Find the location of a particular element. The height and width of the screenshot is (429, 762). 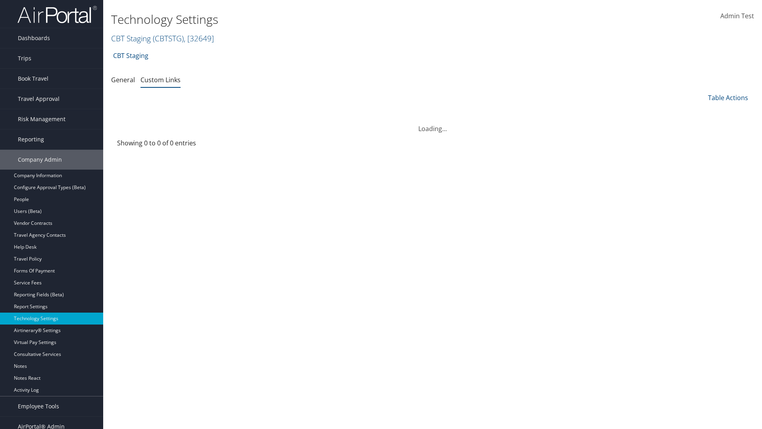

span: Travel Approval is located at coordinates (39, 99).